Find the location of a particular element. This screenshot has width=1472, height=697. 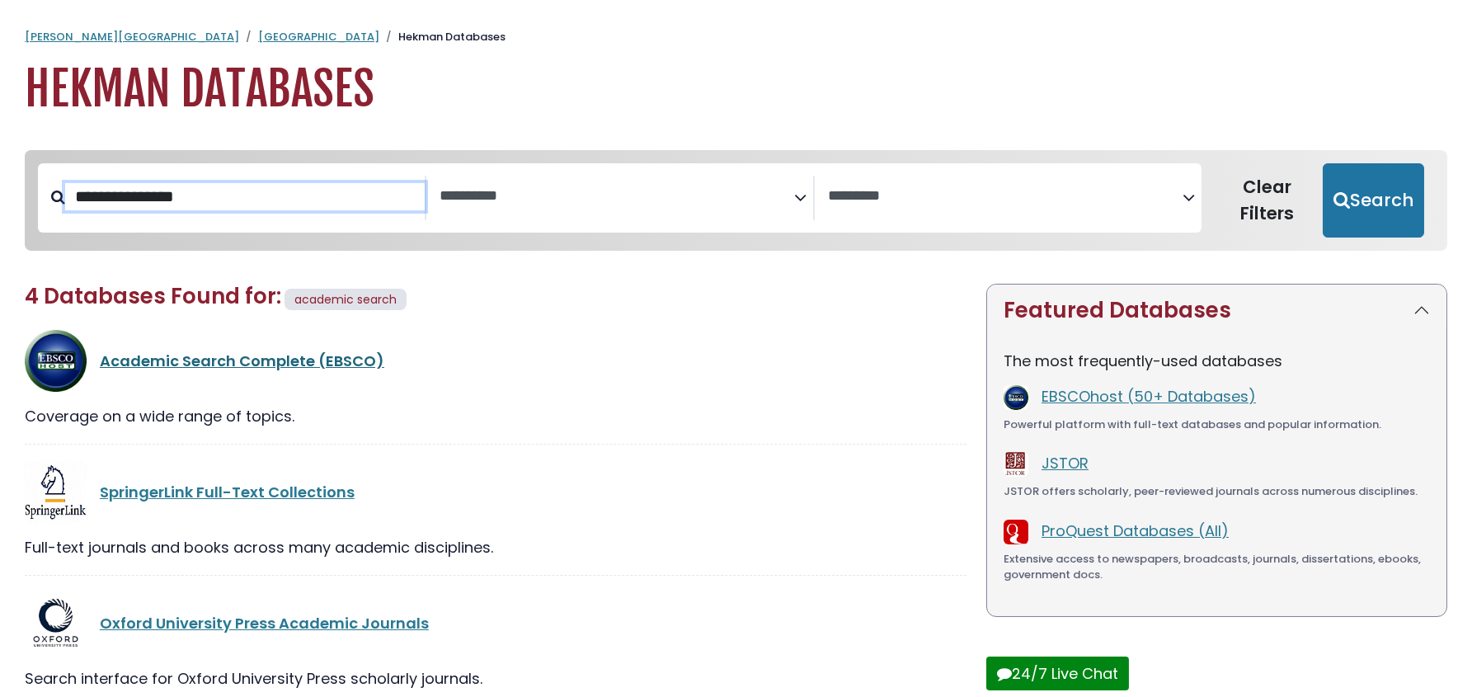

button: Featured Databases is located at coordinates (1217, 310).